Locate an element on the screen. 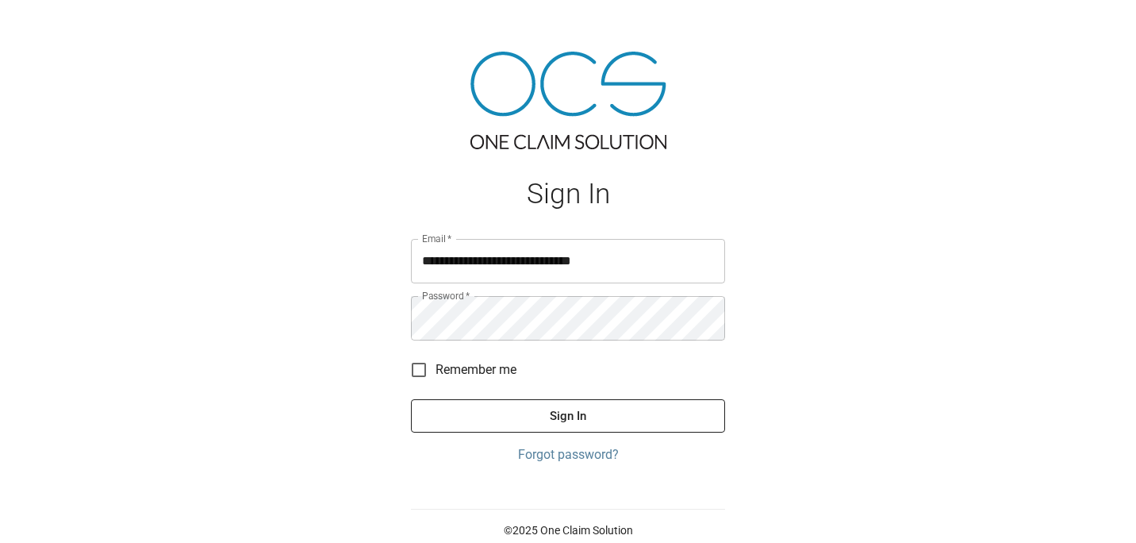 This screenshot has width=1136, height=543. label: Email is located at coordinates (437, 238).